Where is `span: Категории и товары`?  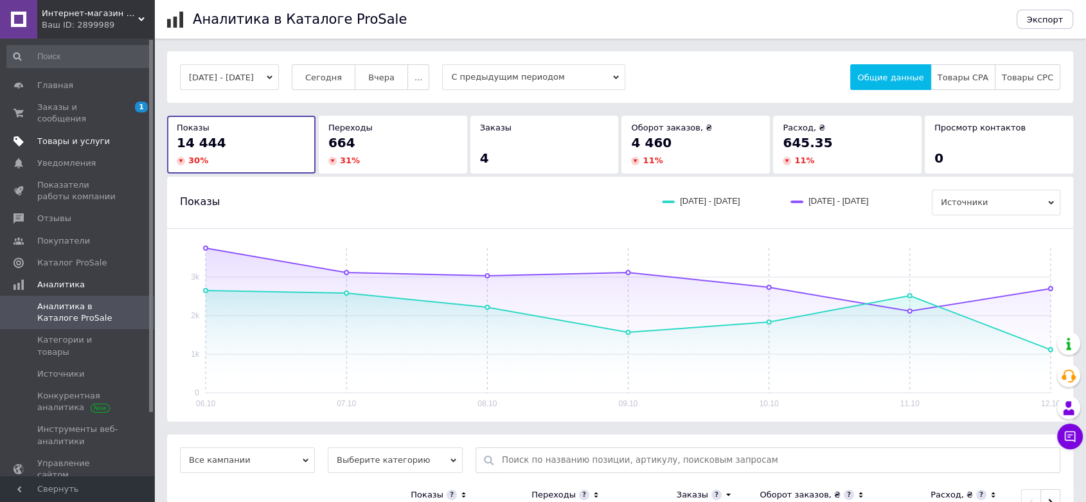 span: Категории и товары is located at coordinates (78, 346).